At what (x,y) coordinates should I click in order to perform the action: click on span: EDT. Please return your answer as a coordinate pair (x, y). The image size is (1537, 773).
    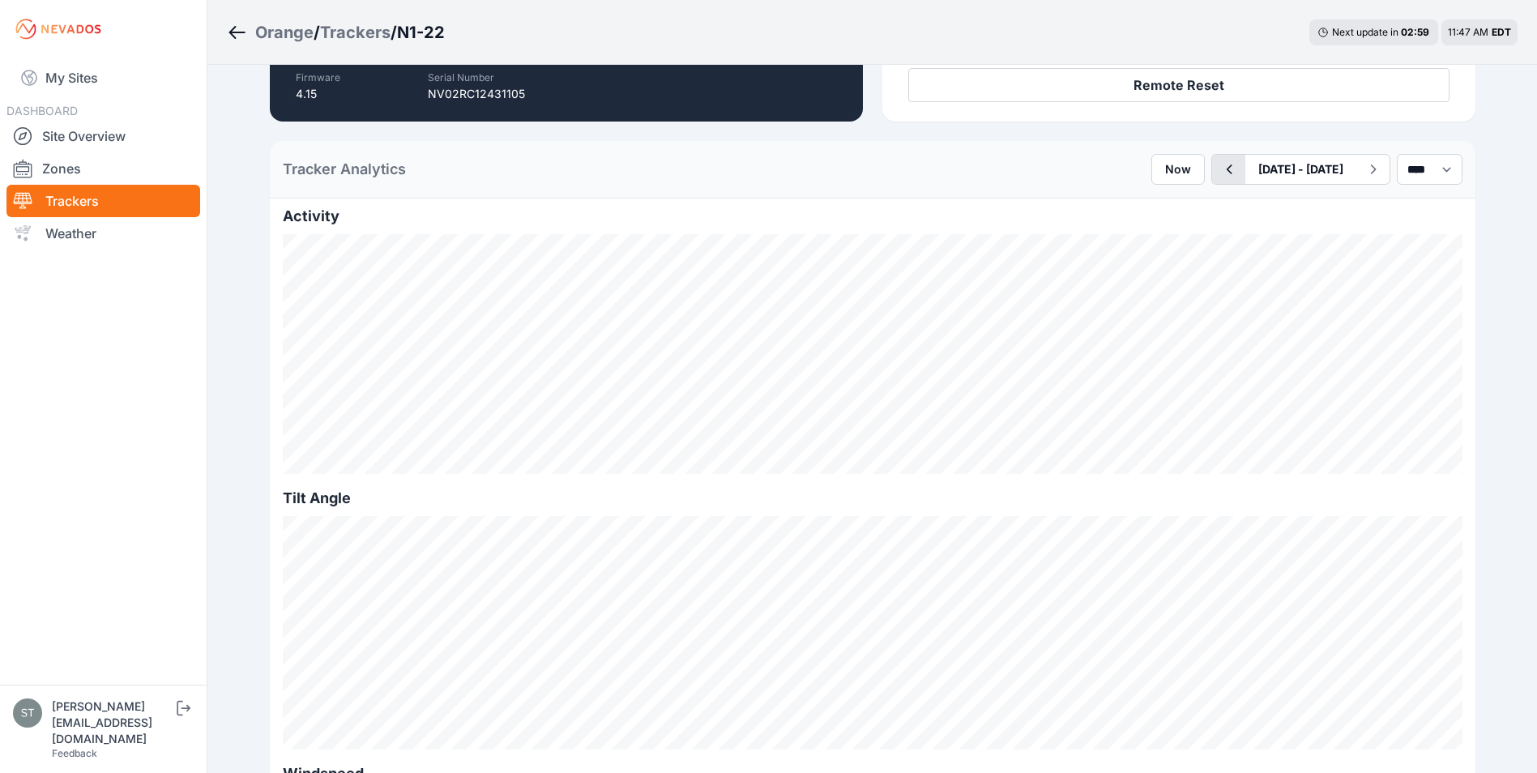
    Looking at the image, I should click on (1502, 32).